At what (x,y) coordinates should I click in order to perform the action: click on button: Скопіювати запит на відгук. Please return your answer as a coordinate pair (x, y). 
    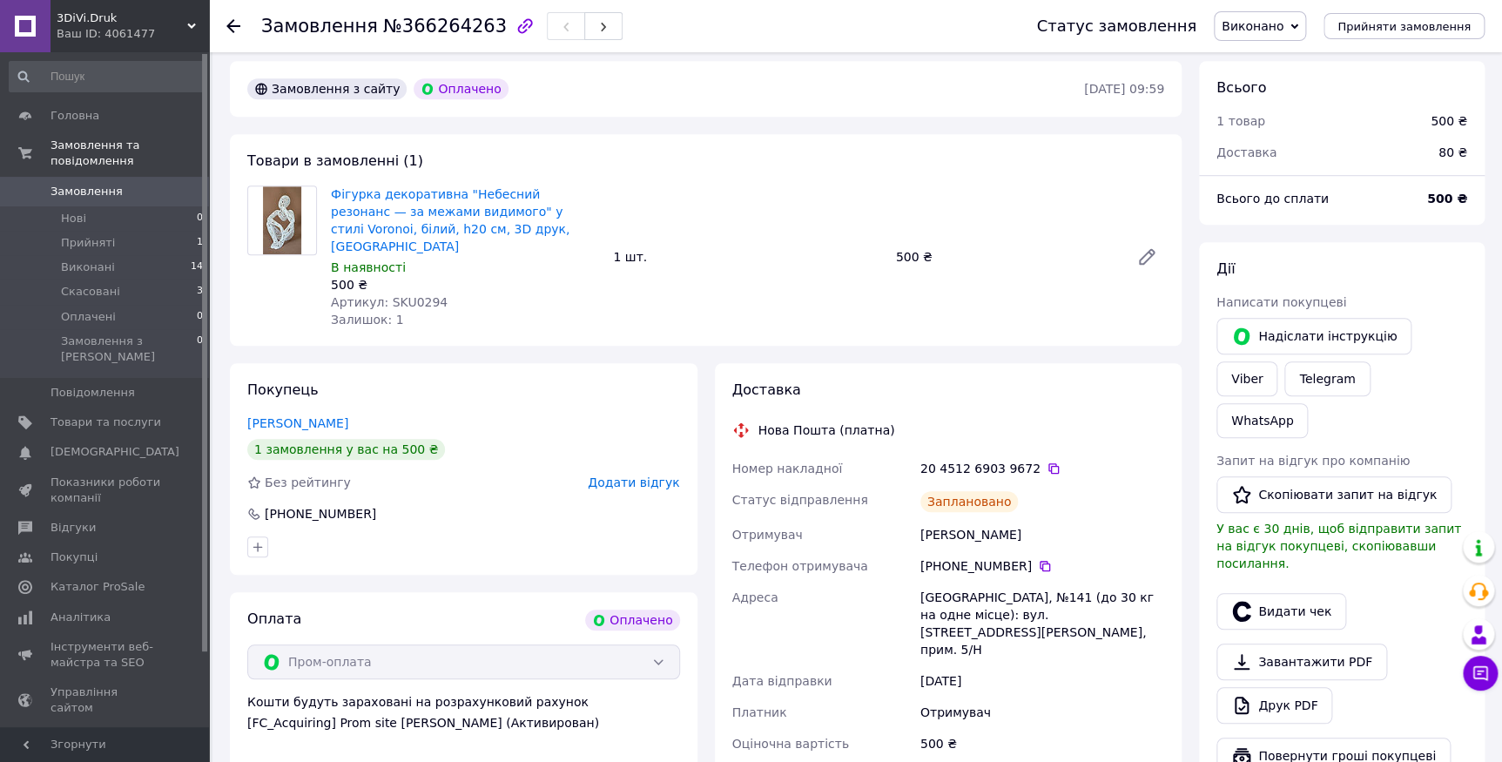
    Looking at the image, I should click on (1334, 495).